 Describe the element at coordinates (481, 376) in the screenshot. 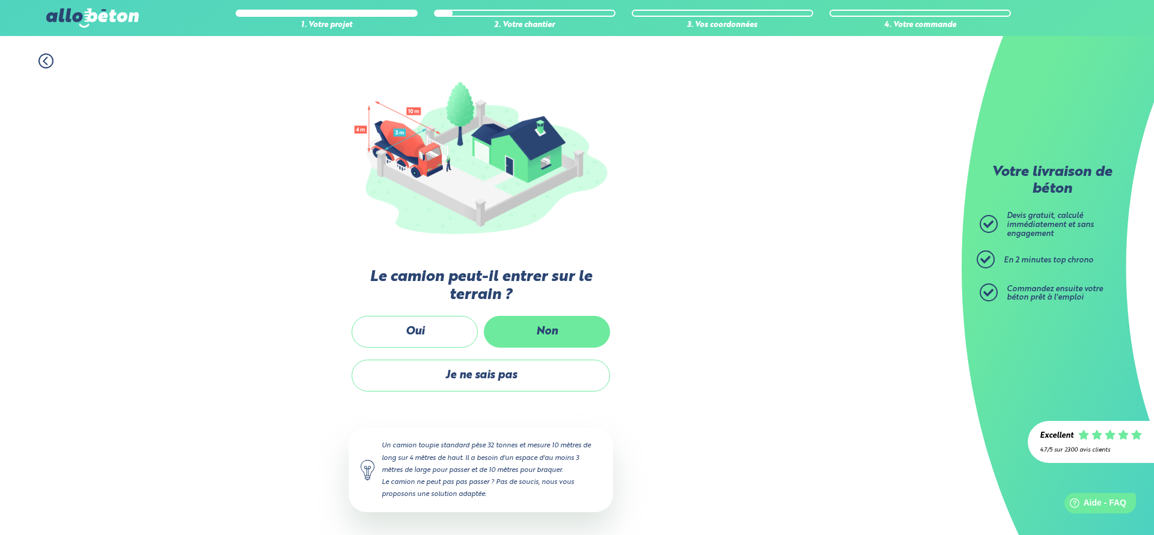

I see `label: Je ne sais pas` at that location.